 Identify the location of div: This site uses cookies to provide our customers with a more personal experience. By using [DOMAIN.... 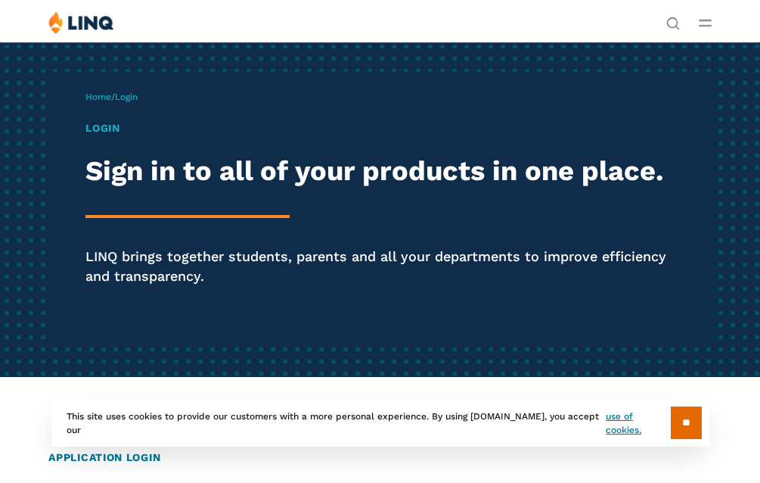
(380, 422).